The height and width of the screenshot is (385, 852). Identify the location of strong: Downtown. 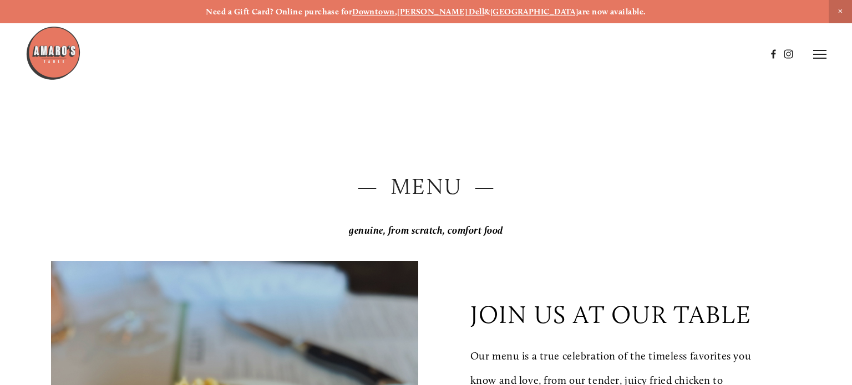
(373, 12).